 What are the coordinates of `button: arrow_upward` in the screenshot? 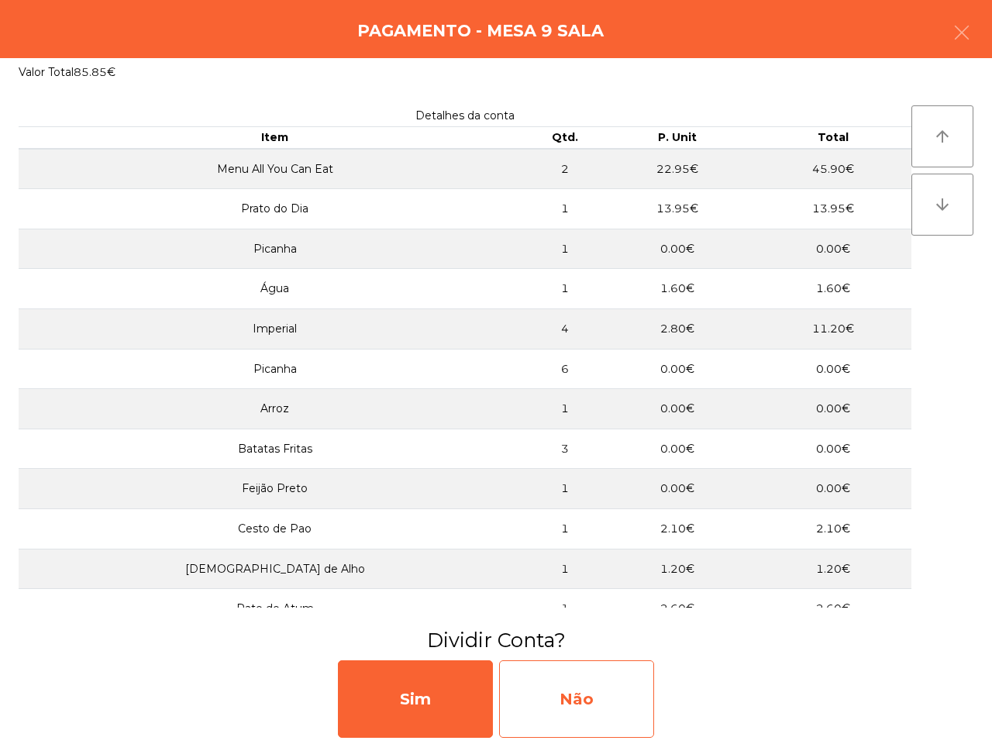 It's located at (942, 136).